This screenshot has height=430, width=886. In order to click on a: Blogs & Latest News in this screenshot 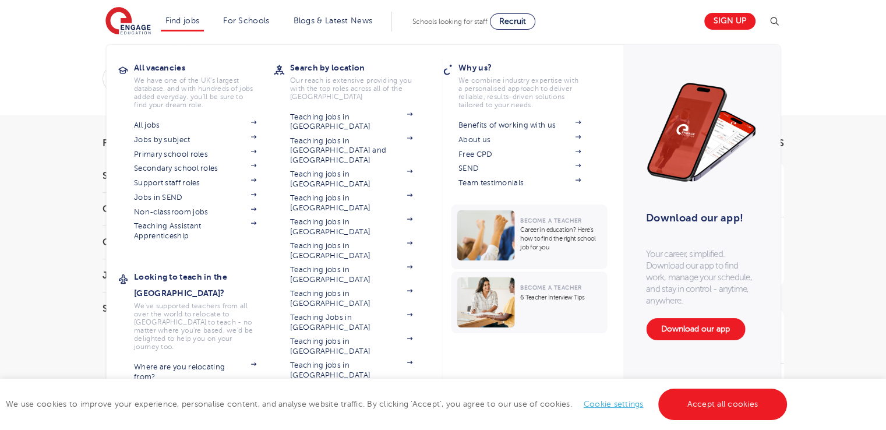, I will do `click(333, 20)`.